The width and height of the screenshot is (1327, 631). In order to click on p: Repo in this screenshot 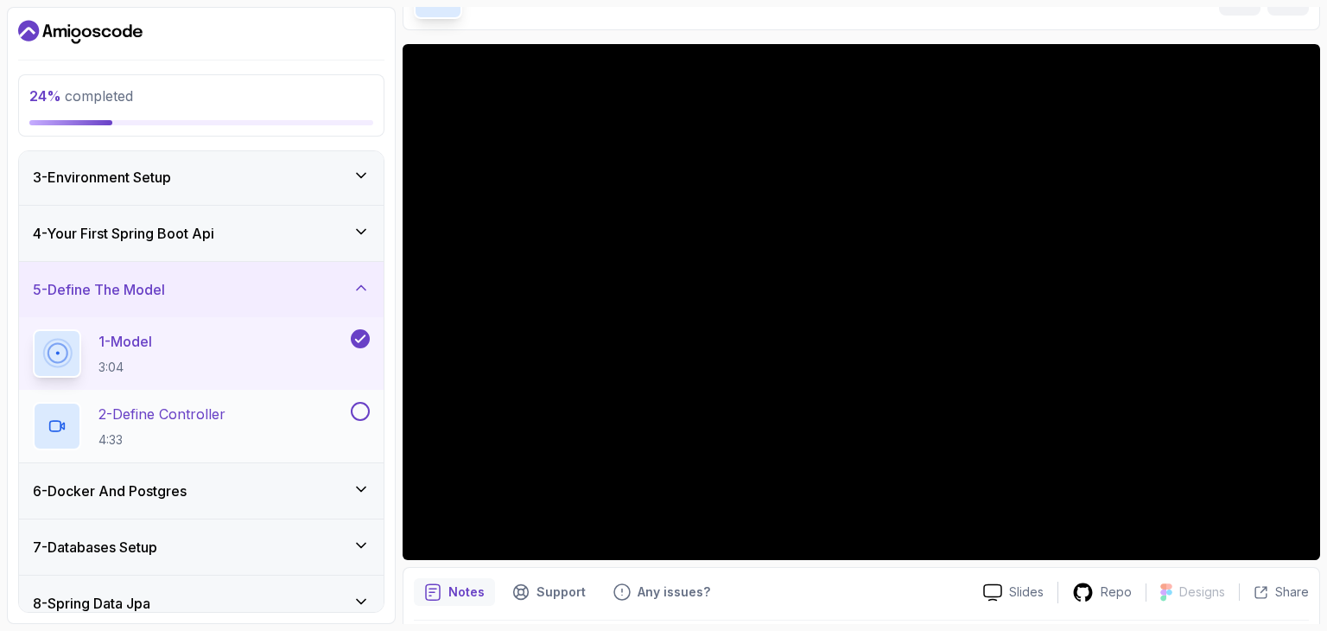, I will do `click(1116, 592)`.